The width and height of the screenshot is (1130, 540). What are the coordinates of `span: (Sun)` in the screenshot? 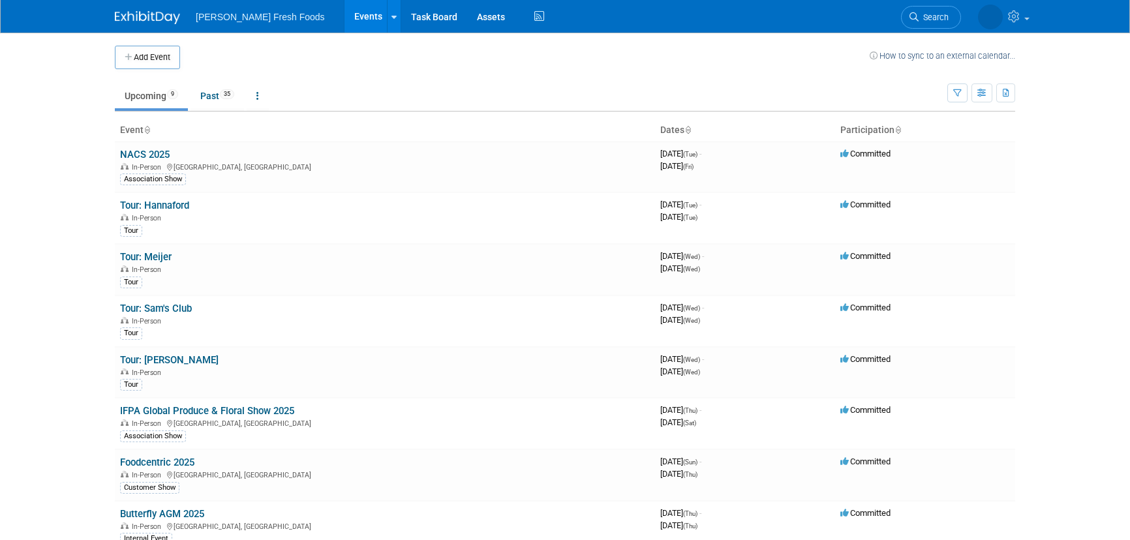 It's located at (690, 462).